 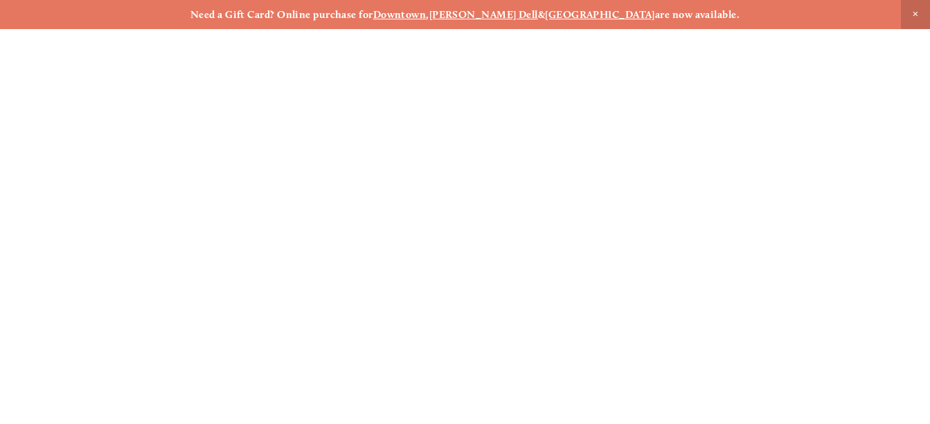 I want to click on strong: Downtown, so click(x=400, y=15).